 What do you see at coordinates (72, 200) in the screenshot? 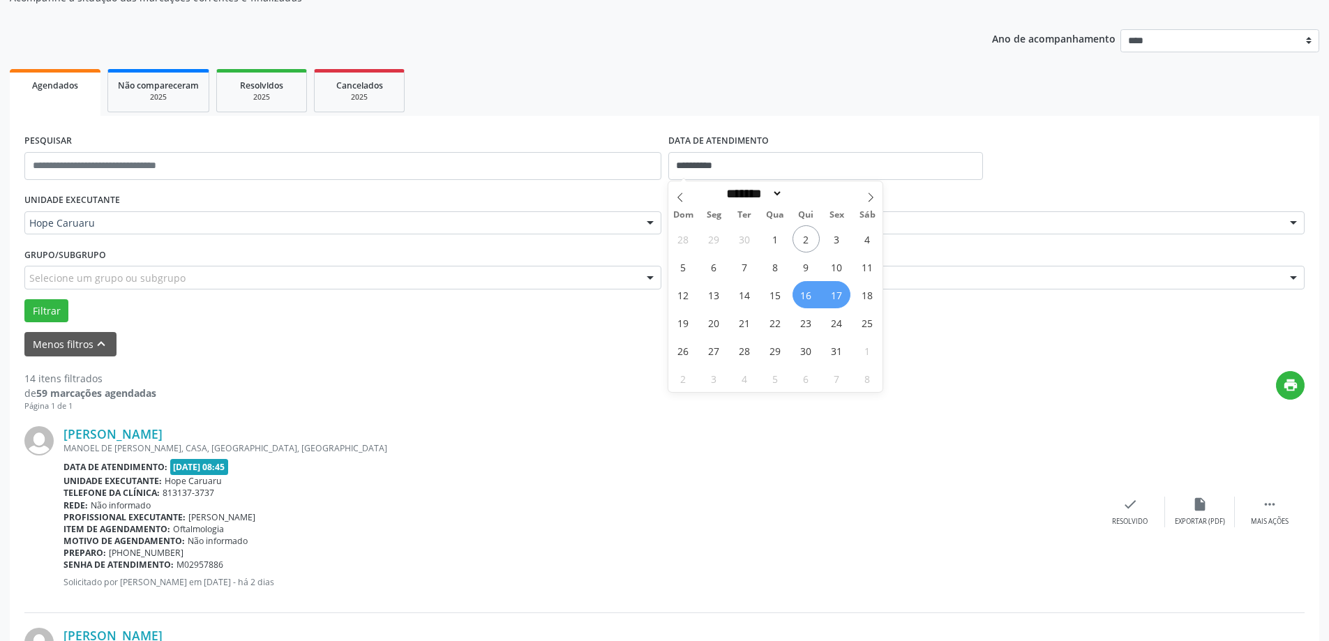
I see `label: UNIDADE EXECUTANTE` at bounding box center [72, 200].